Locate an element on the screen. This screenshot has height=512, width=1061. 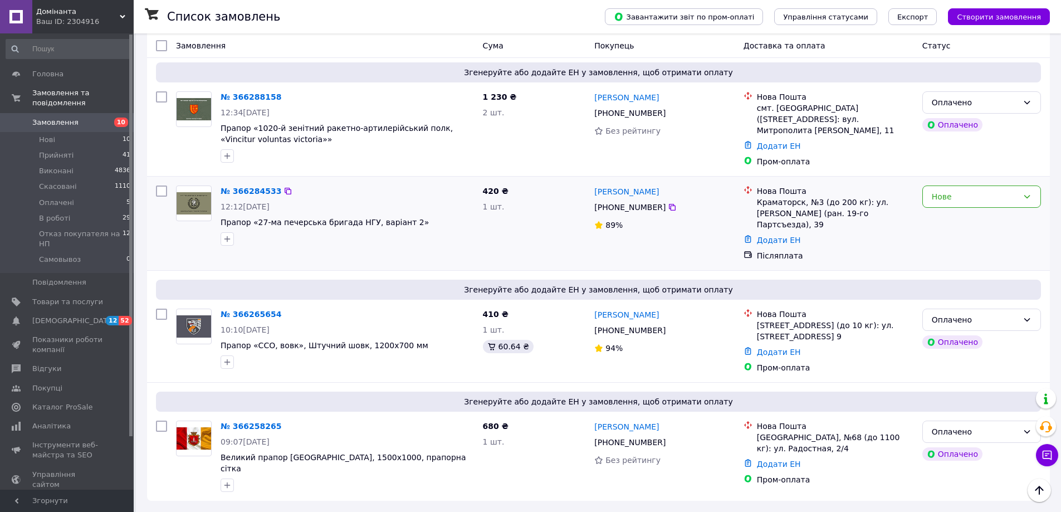
input: Пошук is located at coordinates (69, 49).